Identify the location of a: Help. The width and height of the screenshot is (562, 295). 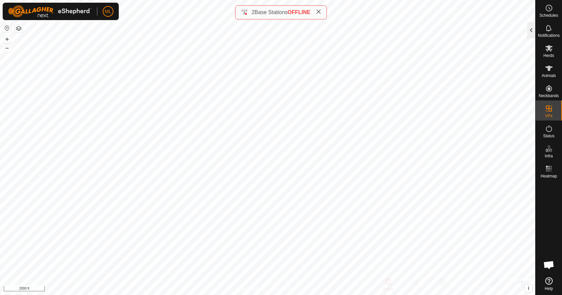
(549, 284).